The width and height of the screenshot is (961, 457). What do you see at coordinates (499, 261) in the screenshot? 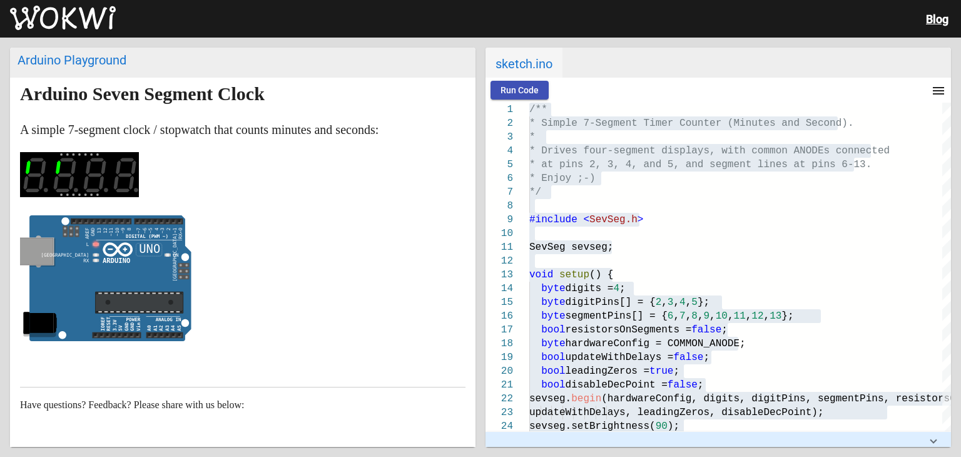
I see `div: 12` at bounding box center [499, 261].